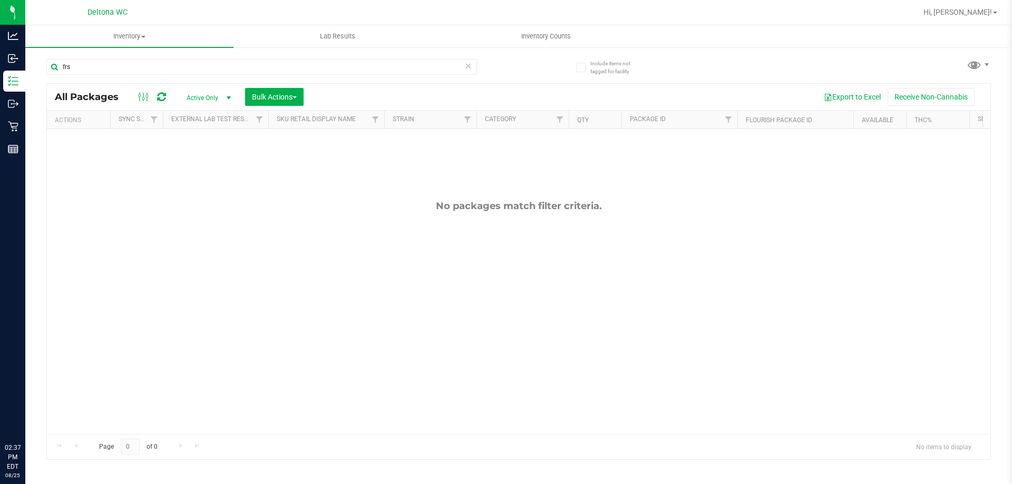 This screenshot has height=484, width=1012. I want to click on span: Bulk Actions, so click(274, 97).